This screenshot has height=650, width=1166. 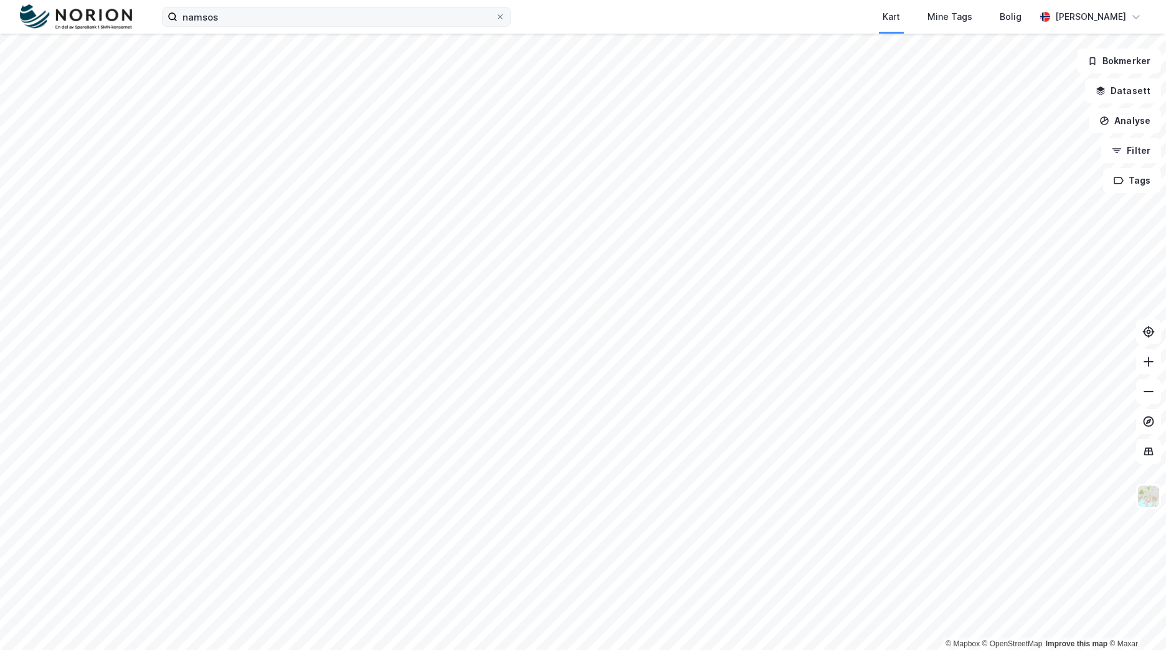 I want to click on img: norion-logo.80e7a08dc31c2e691866.png, so click(x=76, y=17).